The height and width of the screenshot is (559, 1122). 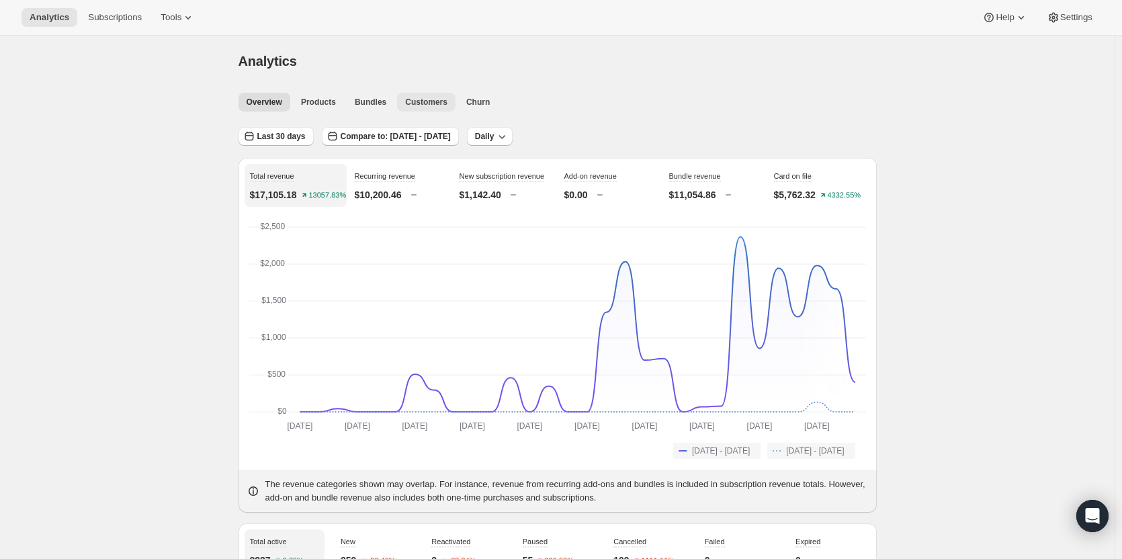 What do you see at coordinates (49, 17) in the screenshot?
I see `button: Analytics` at bounding box center [49, 17].